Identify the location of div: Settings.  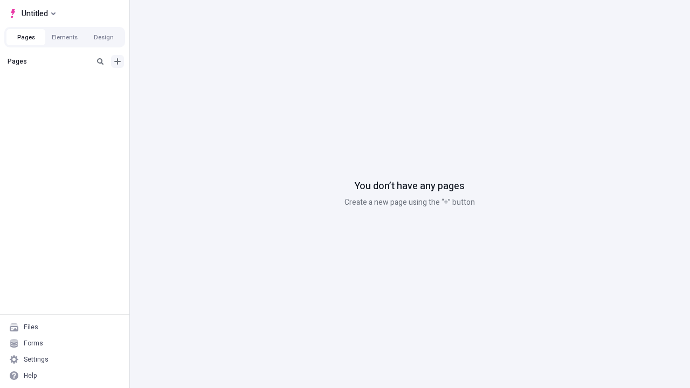
(36, 360).